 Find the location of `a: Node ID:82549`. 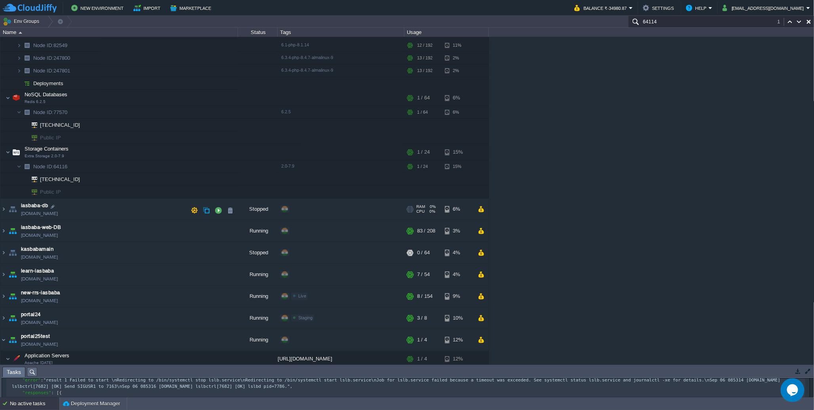

a: Node ID:82549 is located at coordinates (50, 45).